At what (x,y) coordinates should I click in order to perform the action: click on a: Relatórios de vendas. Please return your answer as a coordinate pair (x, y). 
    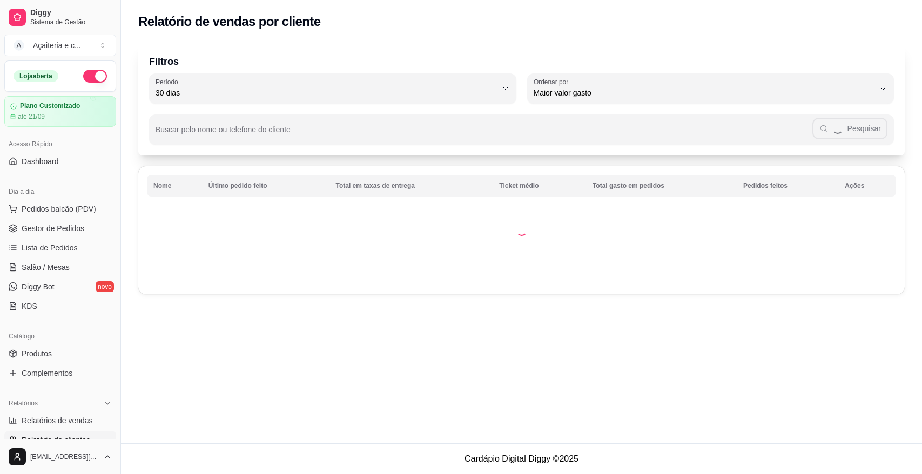
    Looking at the image, I should click on (60, 421).